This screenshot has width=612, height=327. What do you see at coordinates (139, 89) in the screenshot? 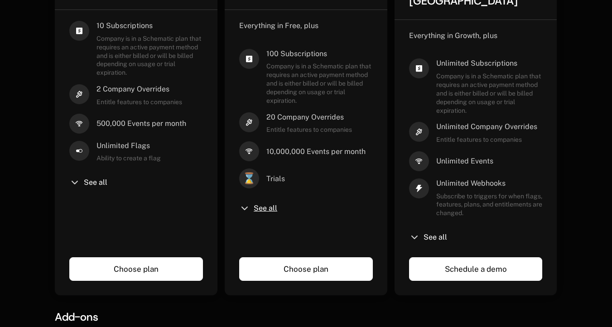
I see `span: 2 Company Overrides` at bounding box center [139, 89].